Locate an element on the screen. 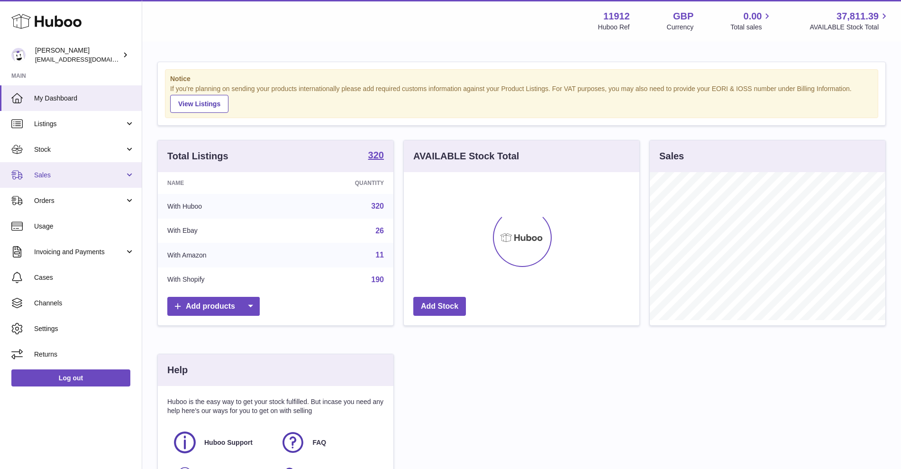  td: With Shopify is located at coordinates (222, 280).